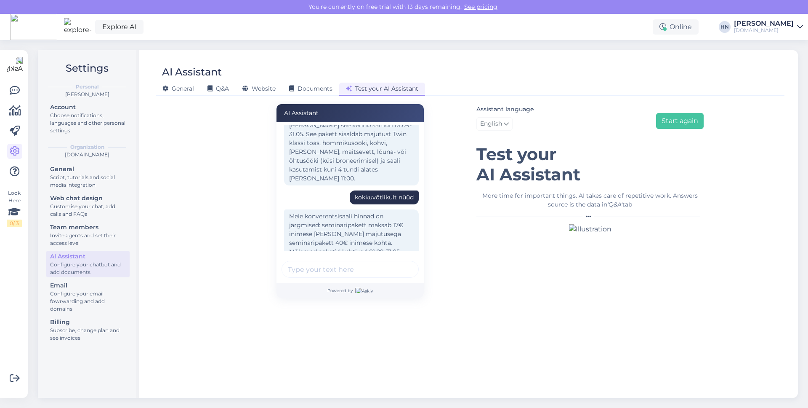  I want to click on span: Powered by, so click(350, 290).